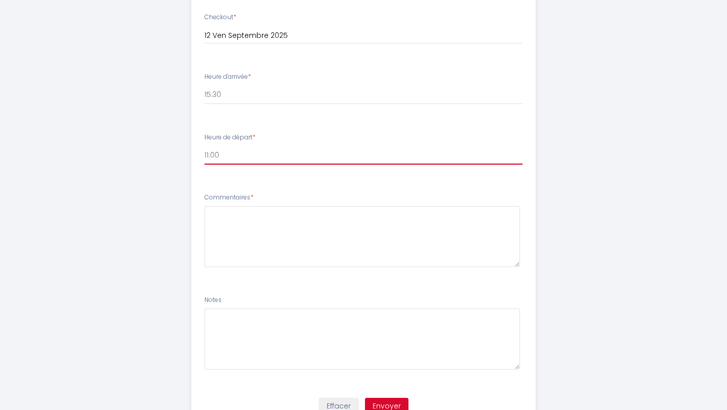 The width and height of the screenshot is (727, 410). What do you see at coordinates (213, 300) in the screenshot?
I see `label: Notes` at bounding box center [213, 300].